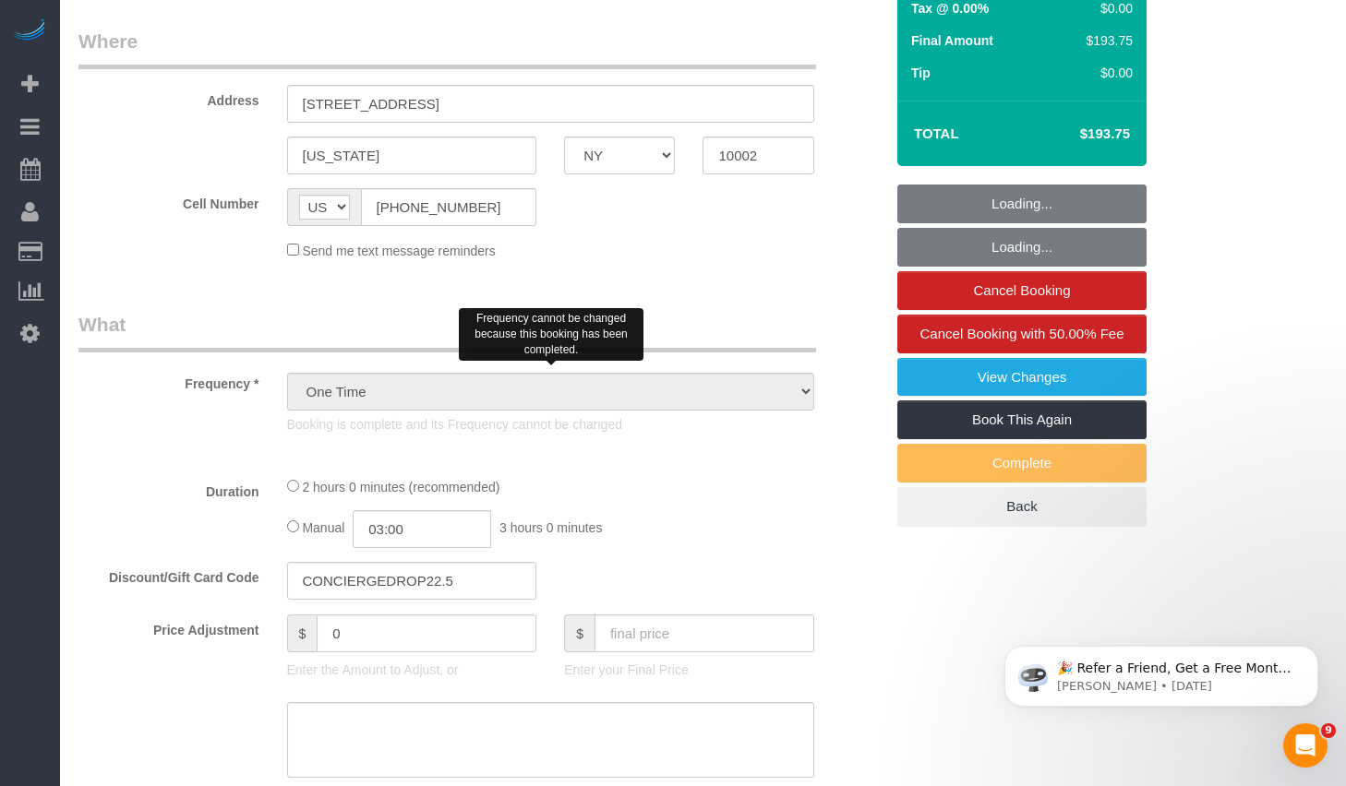 This screenshot has width=1346, height=786. What do you see at coordinates (1022, 378) in the screenshot?
I see `a: View Changes` at bounding box center [1022, 378].